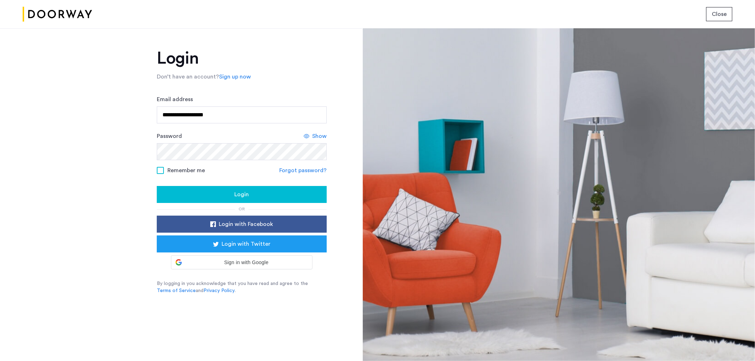  What do you see at coordinates (241, 195) in the screenshot?
I see `span: Login` at bounding box center [241, 195].